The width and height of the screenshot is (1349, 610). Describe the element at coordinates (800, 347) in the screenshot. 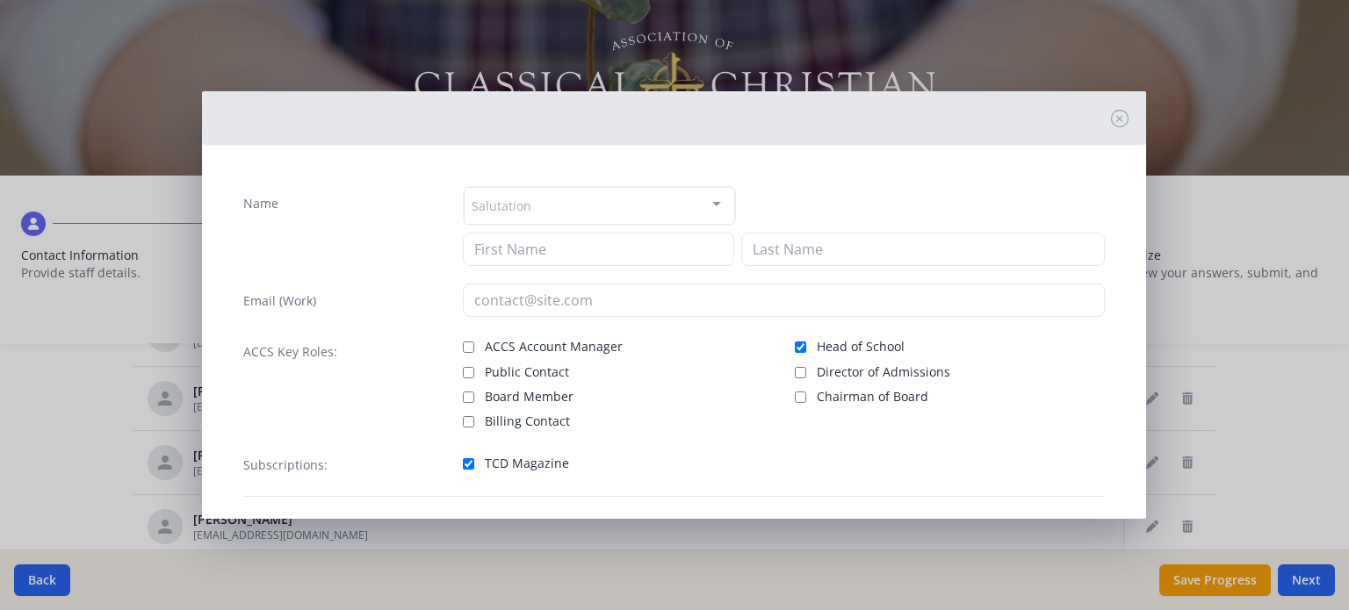

I see `input: Head of School` at that location.